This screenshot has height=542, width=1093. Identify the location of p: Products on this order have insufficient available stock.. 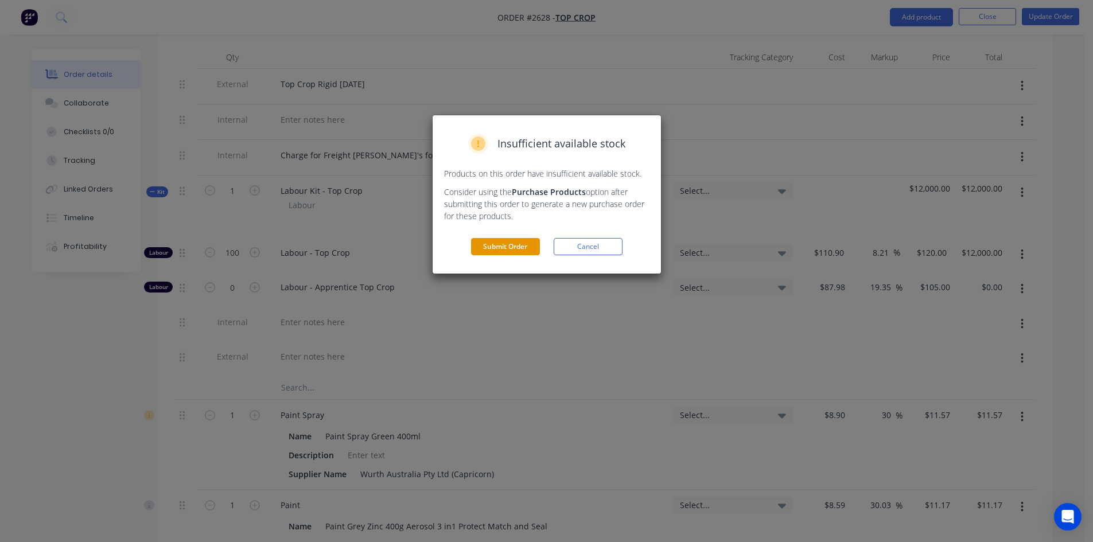
(547, 173).